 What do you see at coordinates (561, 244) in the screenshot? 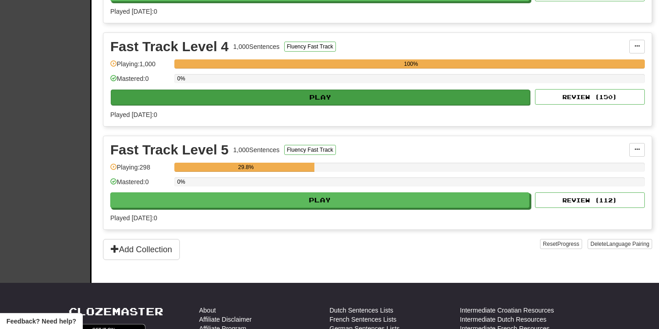
I see `button: ResetProgress` at bounding box center [561, 244].